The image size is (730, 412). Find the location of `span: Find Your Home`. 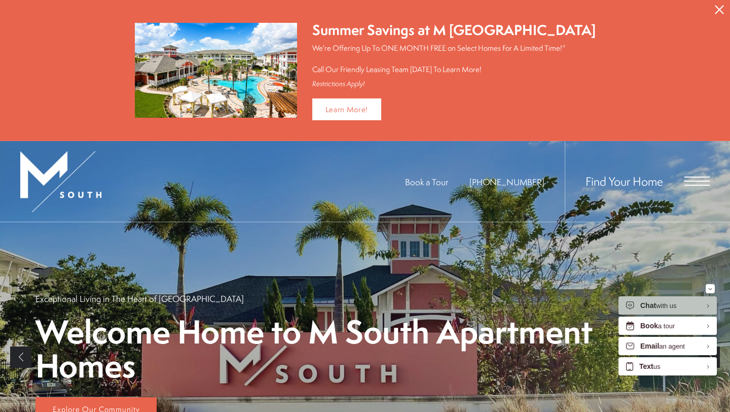

span: Find Your Home is located at coordinates (624, 181).